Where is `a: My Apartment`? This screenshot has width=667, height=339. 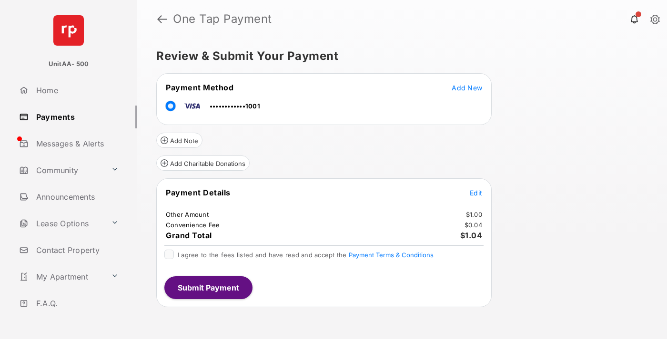
a: My Apartment is located at coordinates (61, 277).